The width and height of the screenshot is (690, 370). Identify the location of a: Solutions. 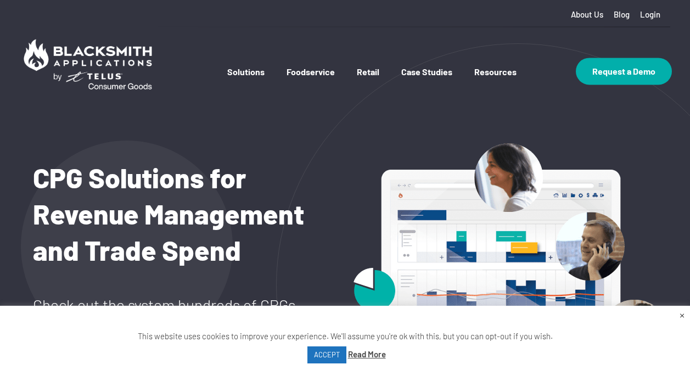
(246, 82).